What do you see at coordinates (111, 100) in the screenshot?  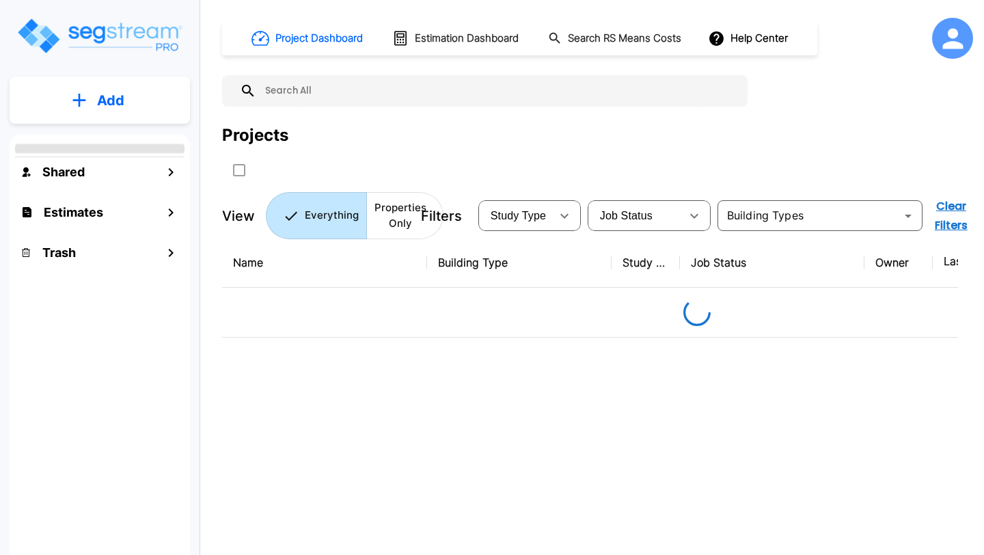 I see `p: Add` at bounding box center [111, 100].